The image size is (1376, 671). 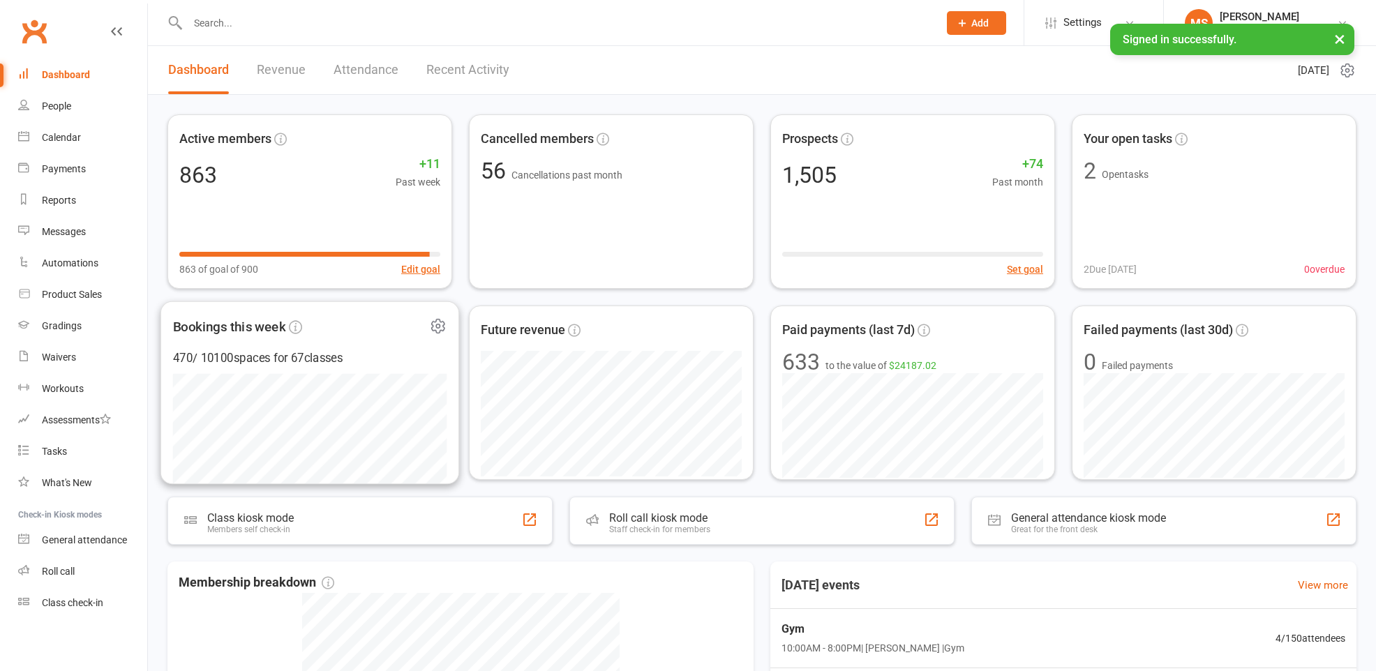 What do you see at coordinates (523, 330) in the screenshot?
I see `span: Future revenue` at bounding box center [523, 330].